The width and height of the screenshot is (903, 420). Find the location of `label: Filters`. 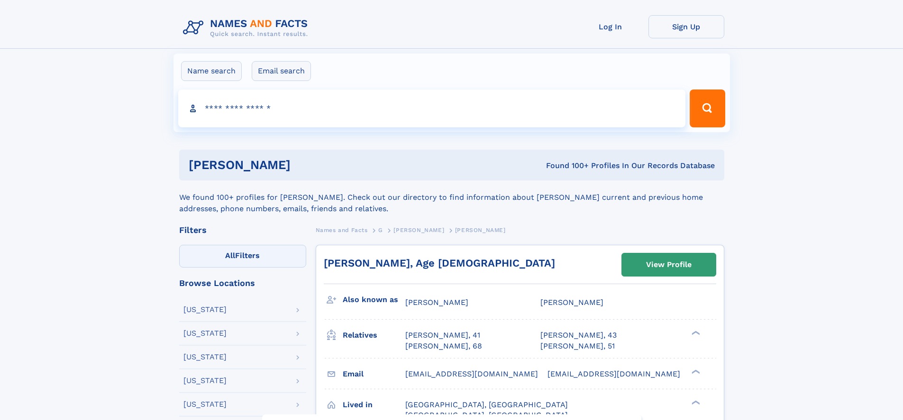

label: Filters is located at coordinates (243, 256).